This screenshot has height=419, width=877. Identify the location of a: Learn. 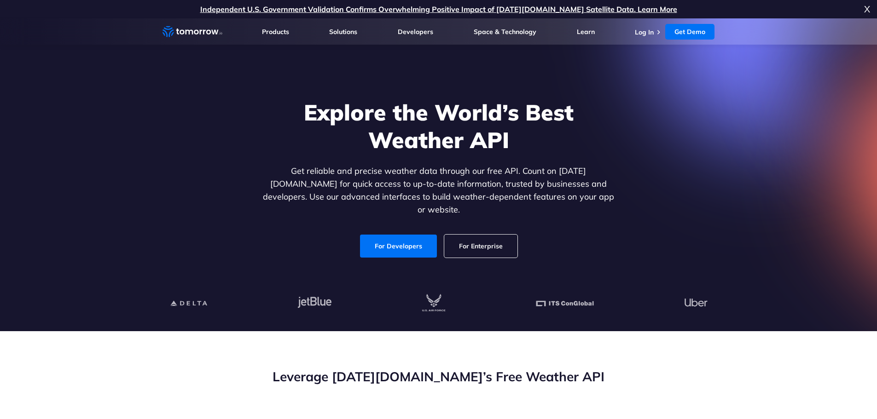
(585, 32).